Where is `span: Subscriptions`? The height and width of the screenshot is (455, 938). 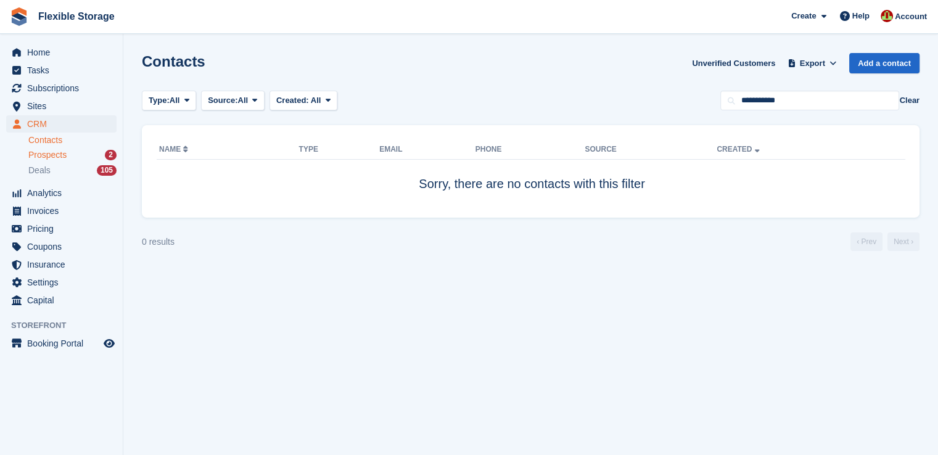
span: Subscriptions is located at coordinates (64, 88).